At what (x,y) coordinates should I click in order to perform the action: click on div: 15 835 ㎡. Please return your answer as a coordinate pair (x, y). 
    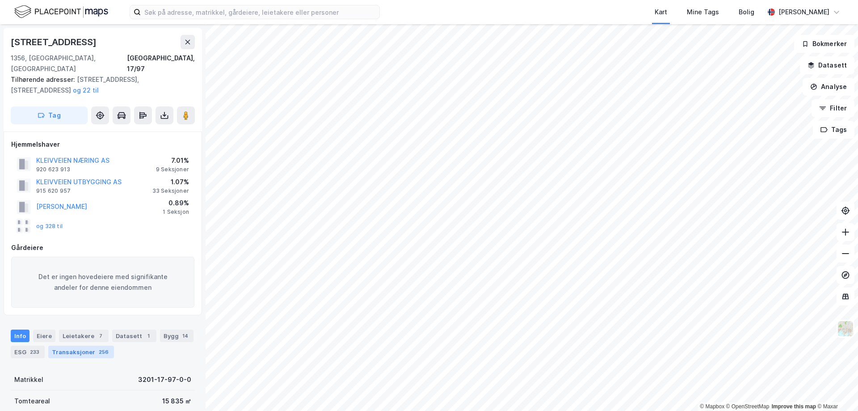
    Looking at the image, I should click on (177, 401).